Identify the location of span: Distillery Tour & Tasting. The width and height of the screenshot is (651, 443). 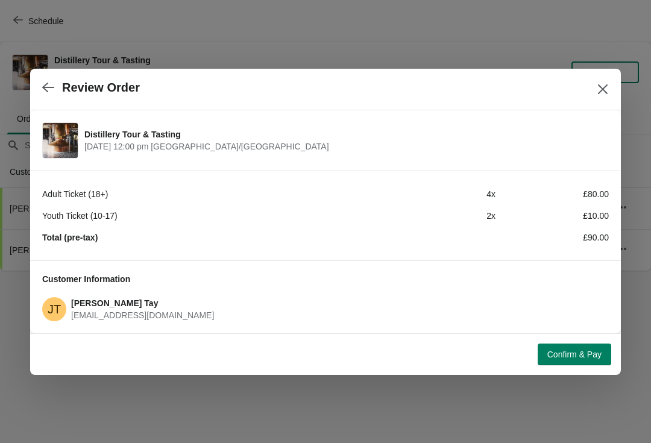
(343, 134).